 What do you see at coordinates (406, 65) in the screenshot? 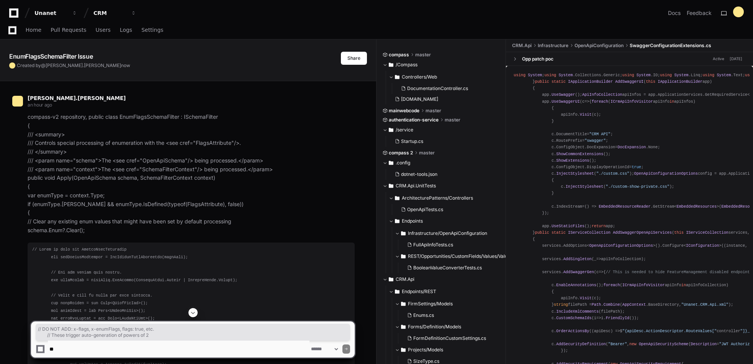
I see `span: /Compass` at bounding box center [406, 65].